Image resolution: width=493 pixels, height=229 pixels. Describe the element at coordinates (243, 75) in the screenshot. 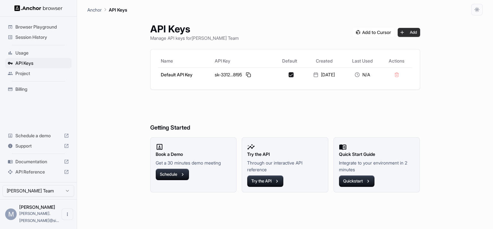

I see `div: sk-3312...8f95` at that location.